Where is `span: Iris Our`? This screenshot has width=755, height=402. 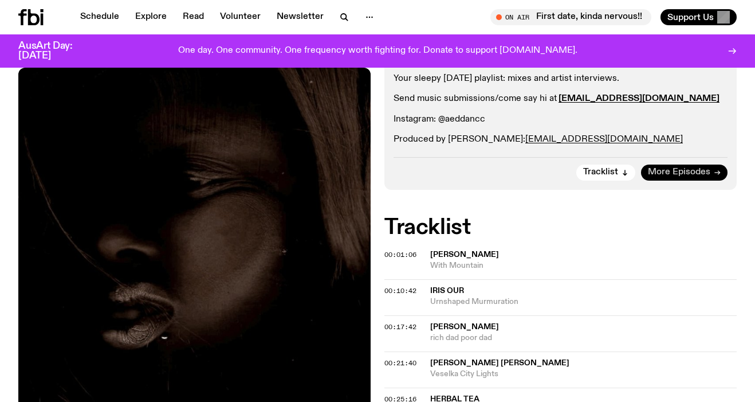
span: Iris Our is located at coordinates (447, 291).